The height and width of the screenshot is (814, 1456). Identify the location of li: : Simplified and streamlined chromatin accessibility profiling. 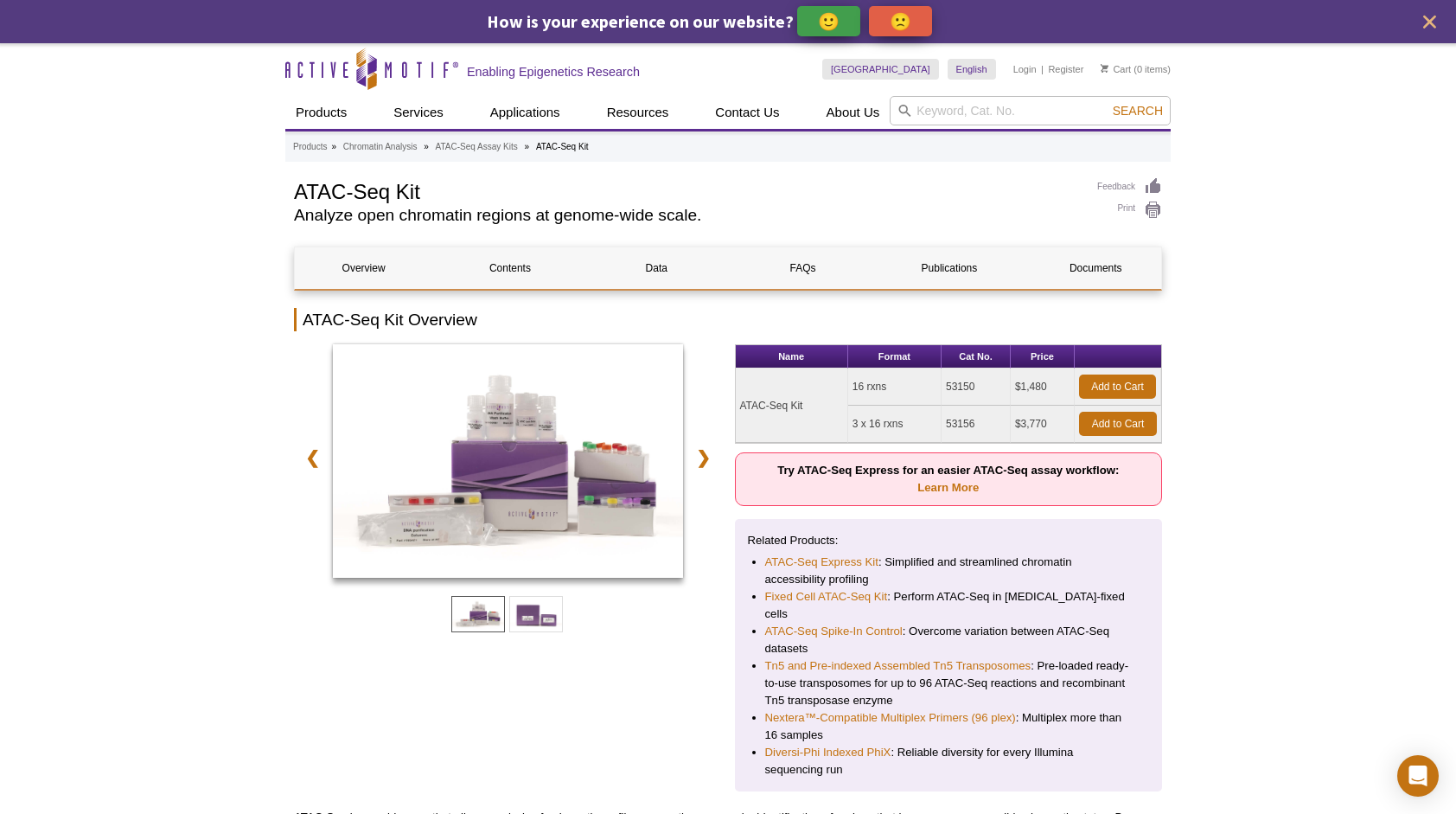
(949, 570).